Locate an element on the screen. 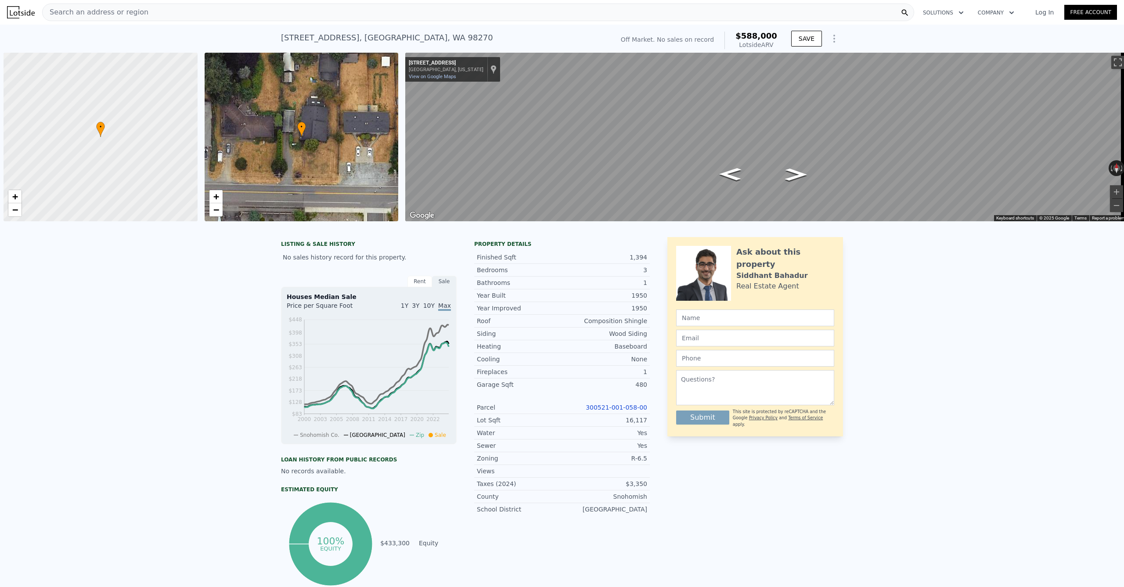 The height and width of the screenshot is (587, 1124). div: Lotside ARV is located at coordinates (756, 45).